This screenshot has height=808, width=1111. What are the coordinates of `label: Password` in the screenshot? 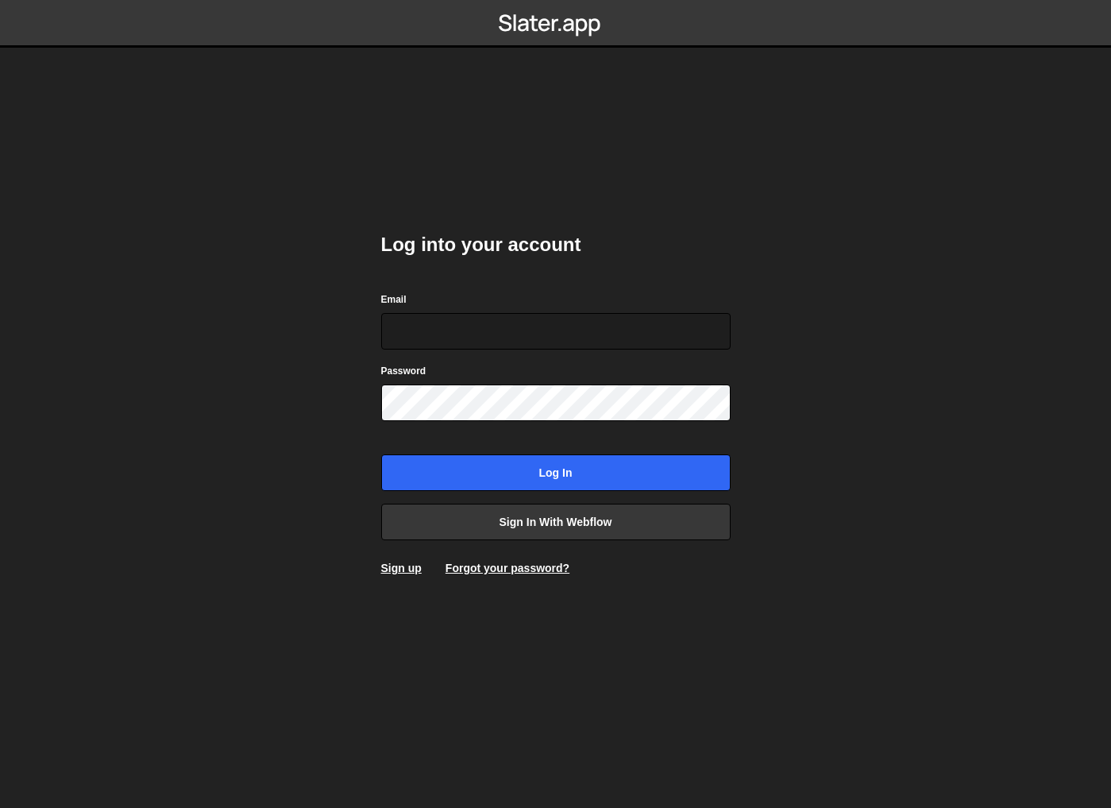 It's located at (404, 371).